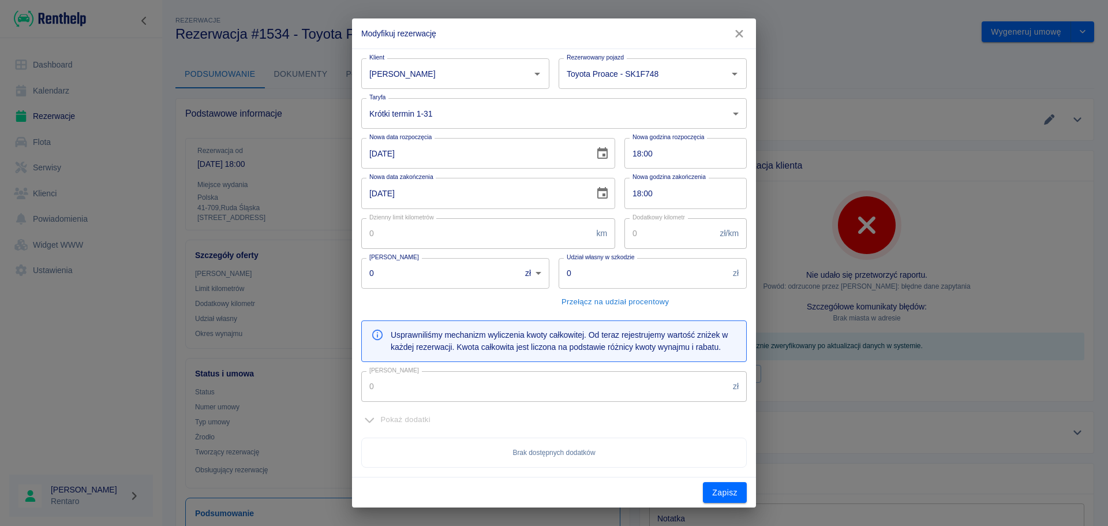 Image resolution: width=1108 pixels, height=526 pixels. What do you see at coordinates (533, 273) in the screenshot?
I see `div: zł` at bounding box center [533, 273].